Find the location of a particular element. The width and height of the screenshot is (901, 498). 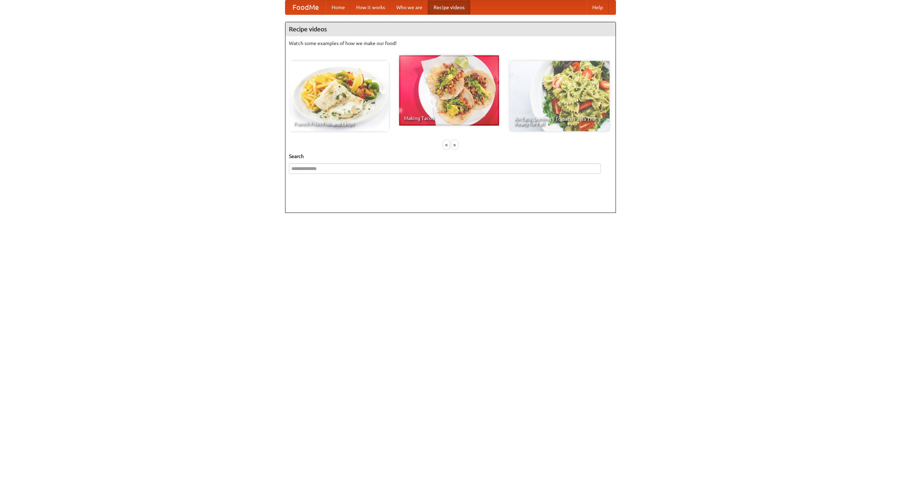

h5: Search is located at coordinates (450, 156).